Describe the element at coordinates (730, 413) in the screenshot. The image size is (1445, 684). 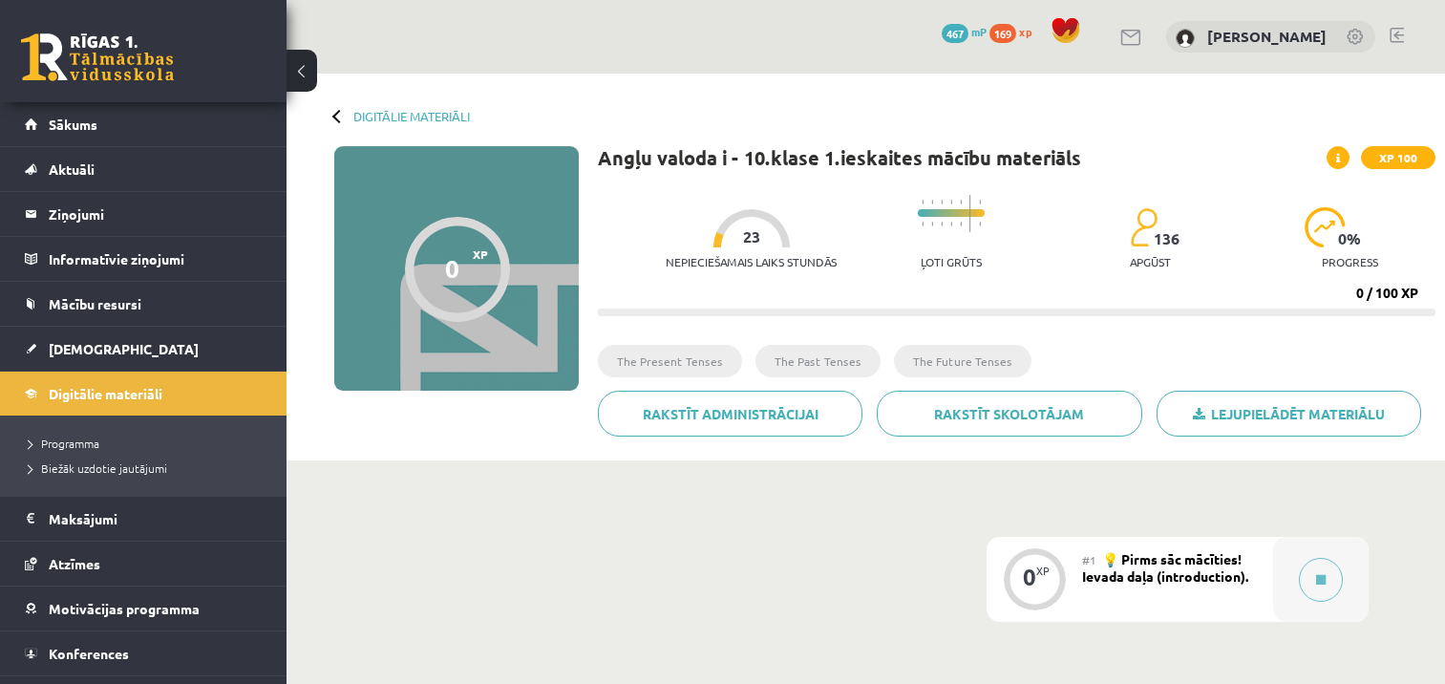
I see `a: Rakstīt administrācijai` at that location.